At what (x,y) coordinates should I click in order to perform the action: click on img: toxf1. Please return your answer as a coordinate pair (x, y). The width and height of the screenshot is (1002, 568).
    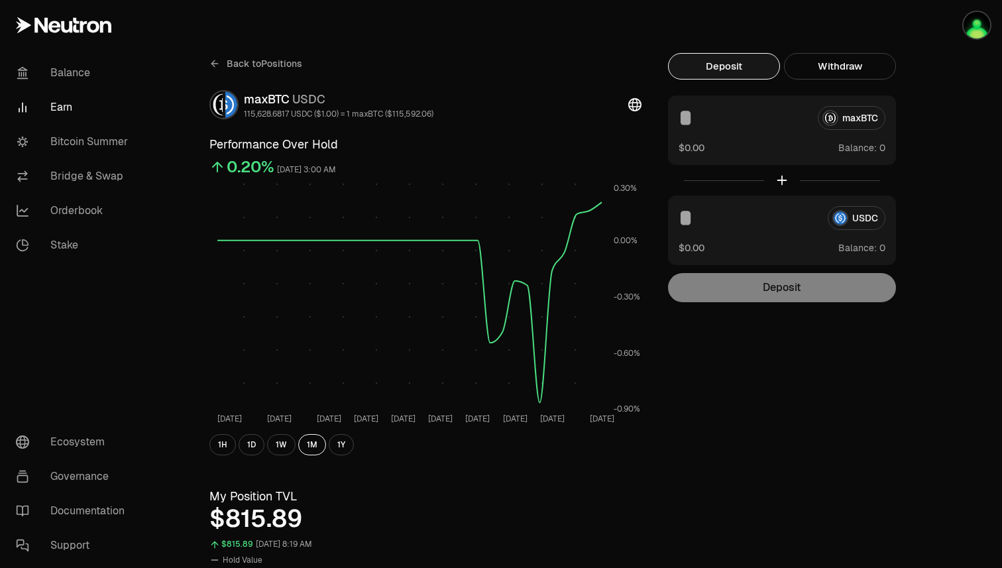
    Looking at the image, I should click on (976, 25).